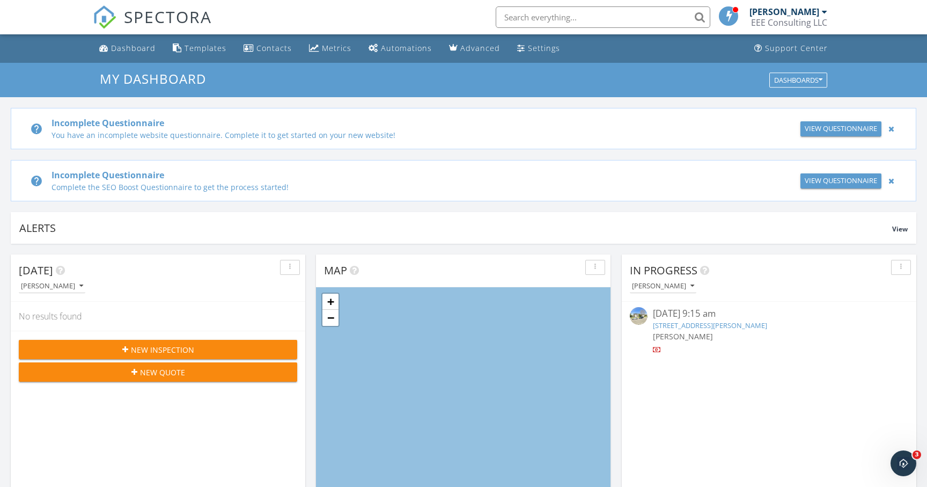 This screenshot has height=487, width=927. Describe the element at coordinates (330, 318) in the screenshot. I see `a: Zoom out` at that location.